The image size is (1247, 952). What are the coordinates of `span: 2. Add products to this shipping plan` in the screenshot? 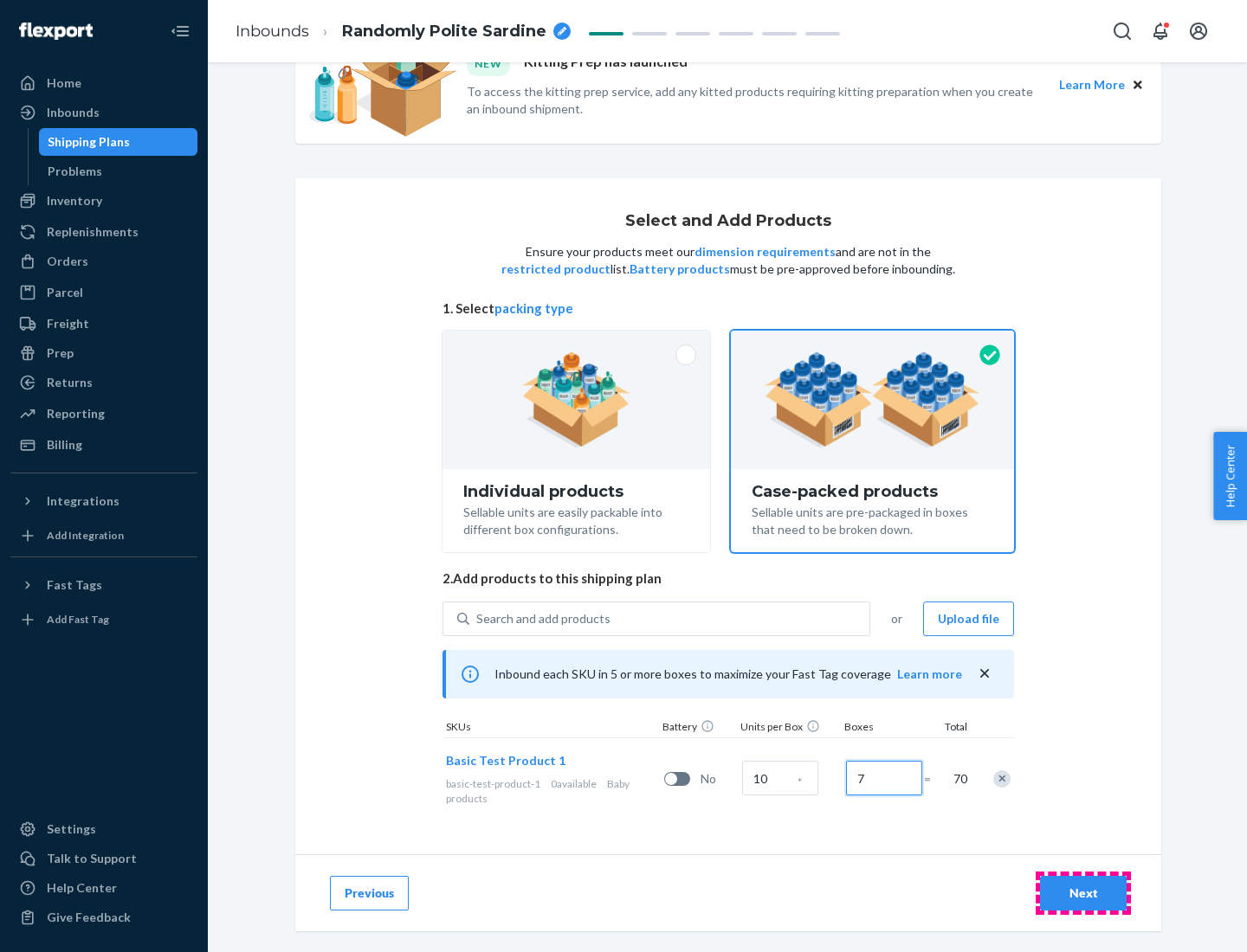 It's located at (728, 578).